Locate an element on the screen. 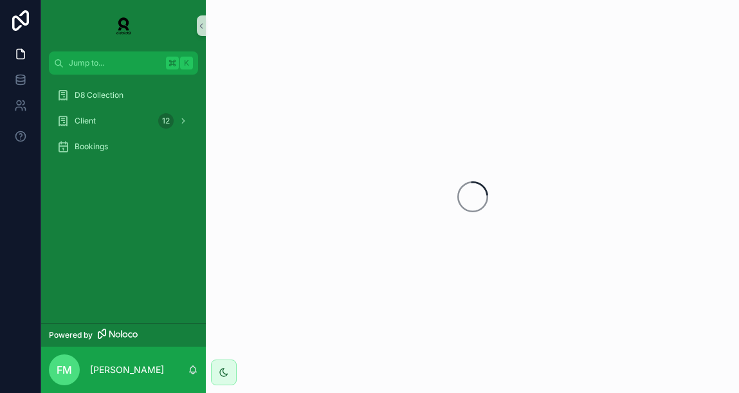  img: App logo is located at coordinates (124, 26).